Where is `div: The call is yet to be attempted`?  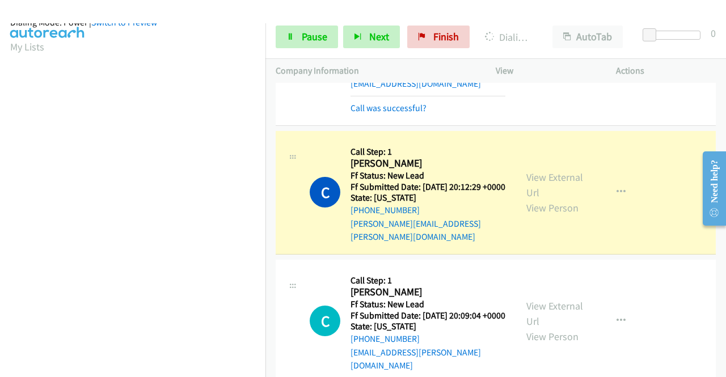
div: The call is yet to be attempted is located at coordinates (325, 321).